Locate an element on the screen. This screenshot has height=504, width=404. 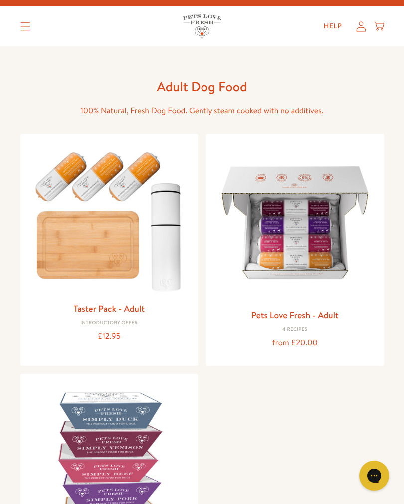
img: Taster Pack - Adult is located at coordinates (109, 220).